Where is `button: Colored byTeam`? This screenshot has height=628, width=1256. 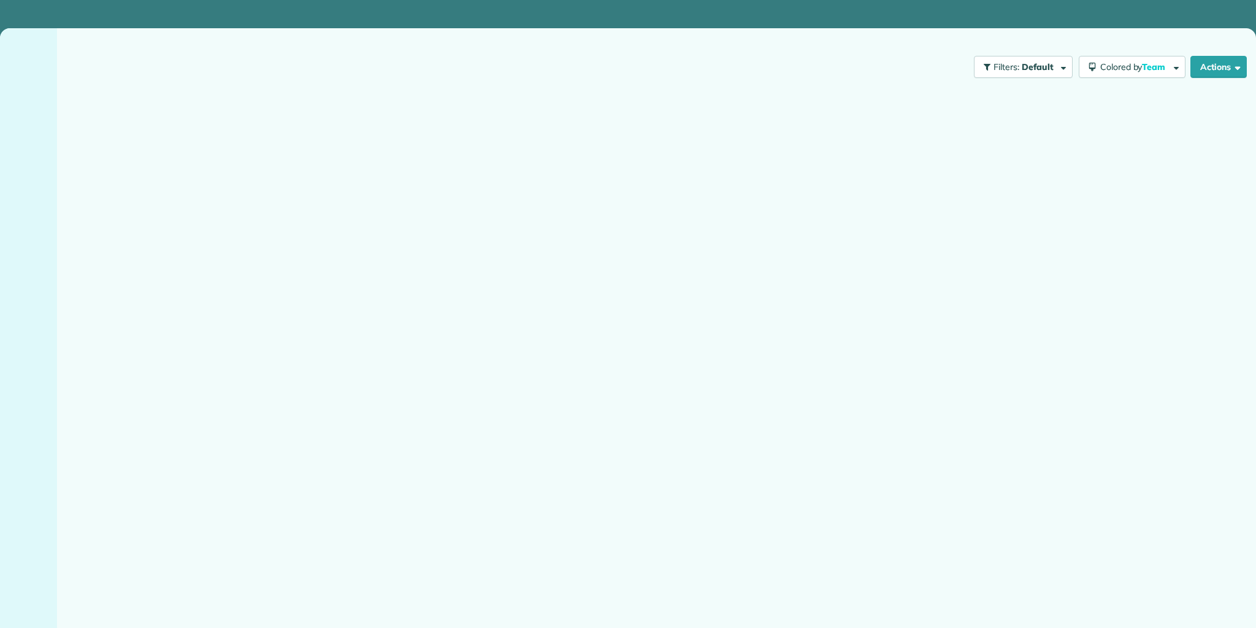
button: Colored byTeam is located at coordinates (1132, 67).